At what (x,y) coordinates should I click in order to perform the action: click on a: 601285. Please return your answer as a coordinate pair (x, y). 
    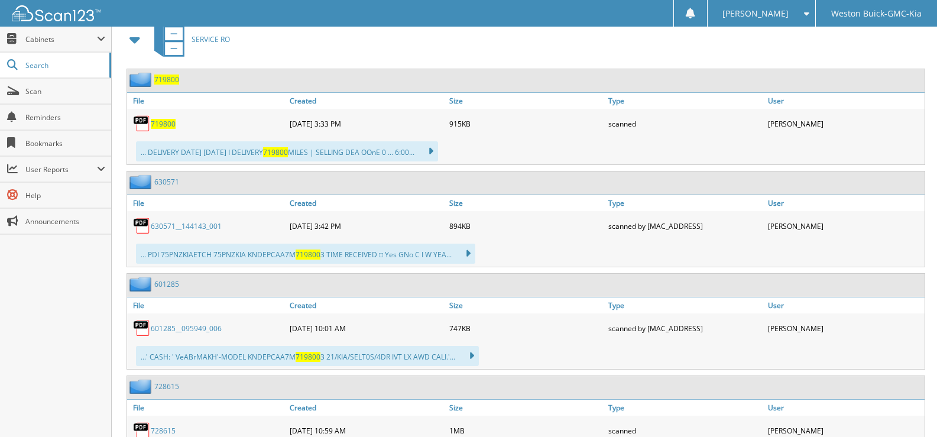
    Looking at the image, I should click on (167, 284).